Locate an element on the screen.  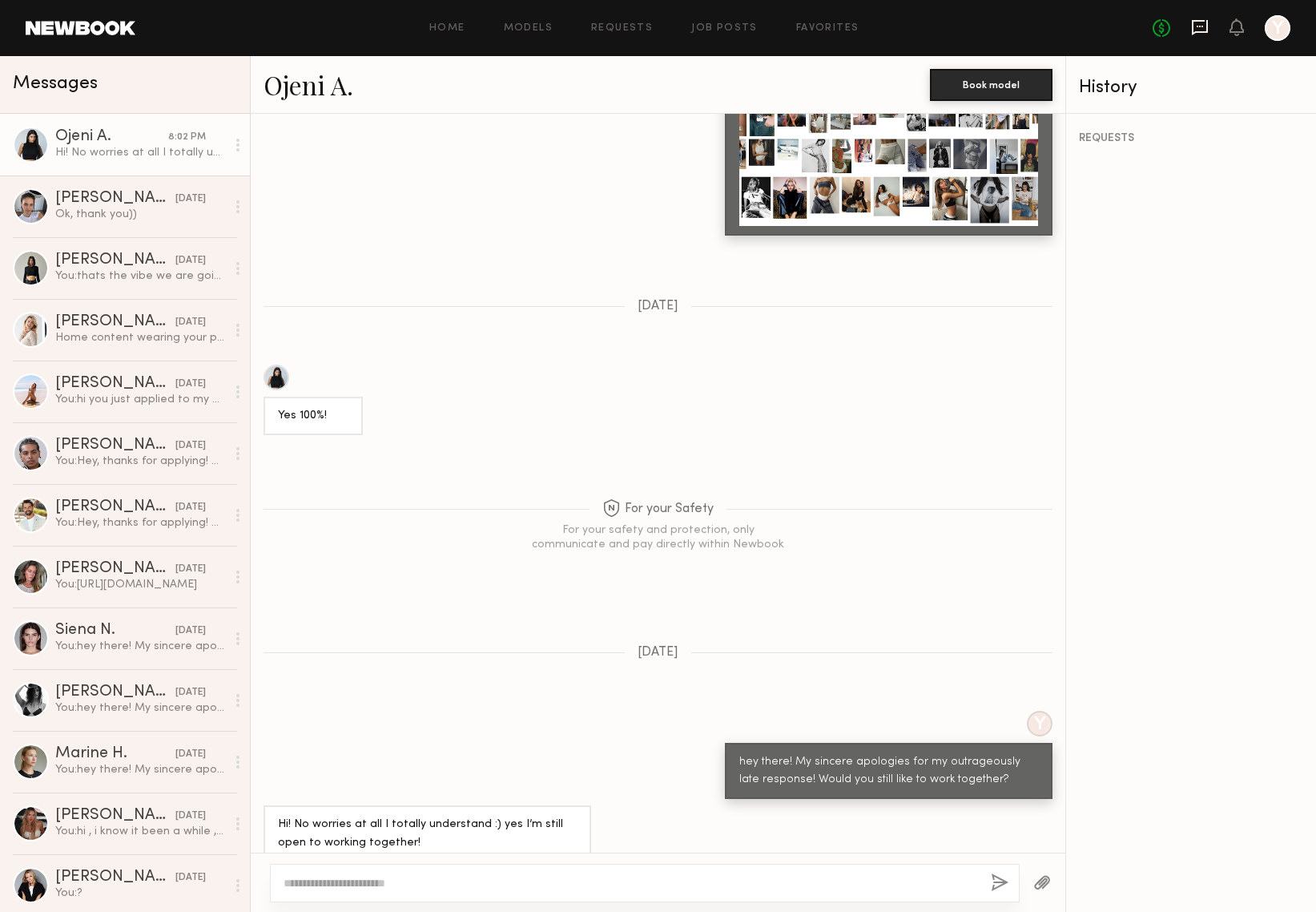
div: Ojeni A. is located at coordinates (111, 137).